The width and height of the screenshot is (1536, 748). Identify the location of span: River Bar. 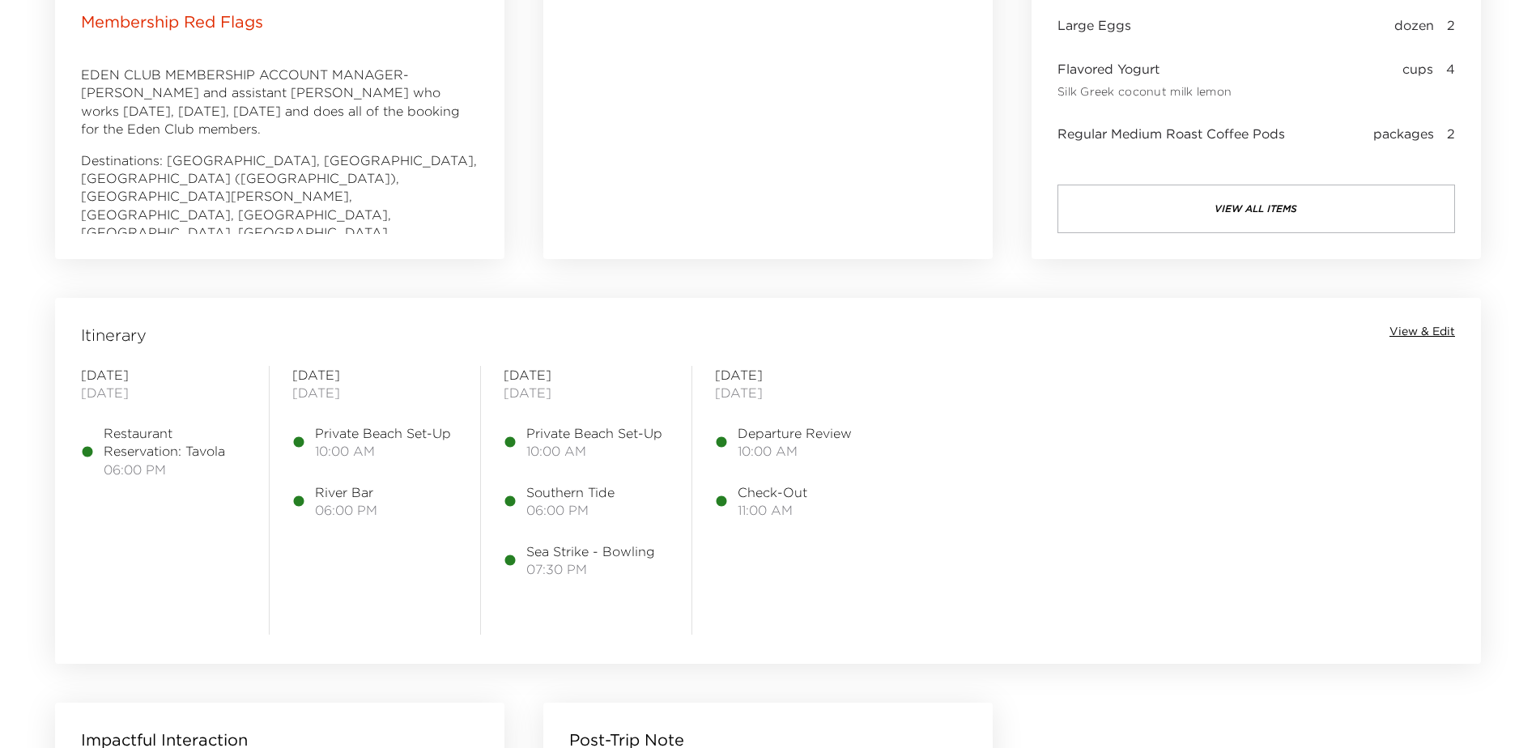
(346, 492).